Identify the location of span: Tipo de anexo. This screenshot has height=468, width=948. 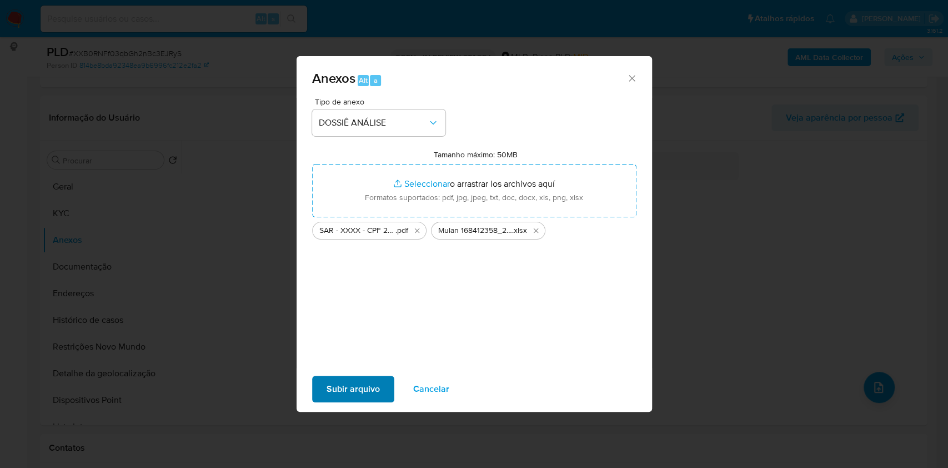
(381, 102).